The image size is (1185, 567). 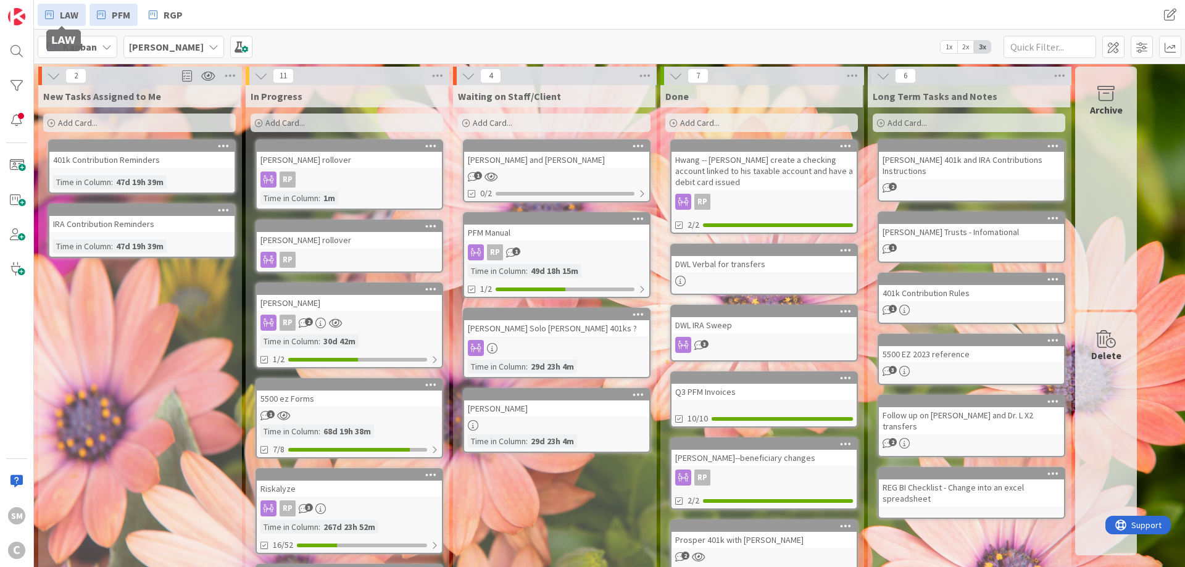 What do you see at coordinates (142, 224) in the screenshot?
I see `div: IRA Contribution Reminders` at bounding box center [142, 224].